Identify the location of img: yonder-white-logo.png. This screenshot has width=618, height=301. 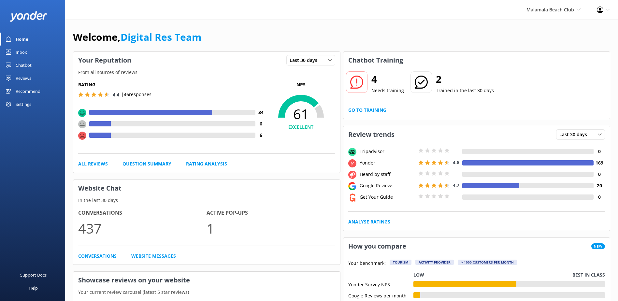
(28, 16).